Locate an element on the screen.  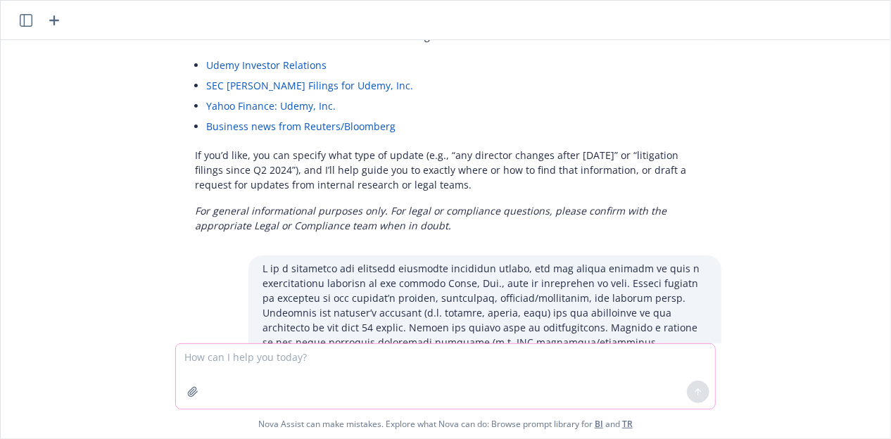
a: Udemy Investor Relations is located at coordinates (266, 65).